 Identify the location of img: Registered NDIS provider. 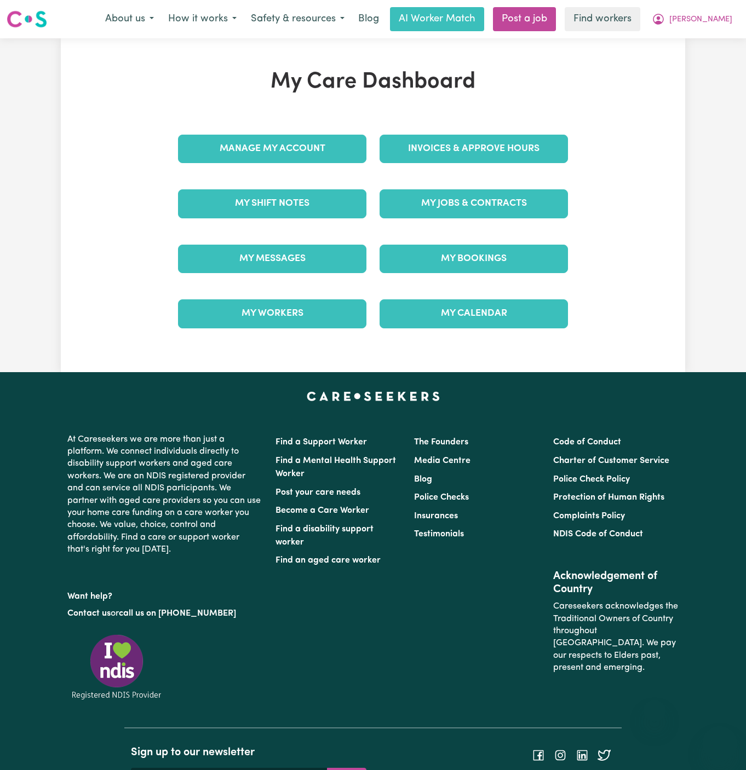
(117, 667).